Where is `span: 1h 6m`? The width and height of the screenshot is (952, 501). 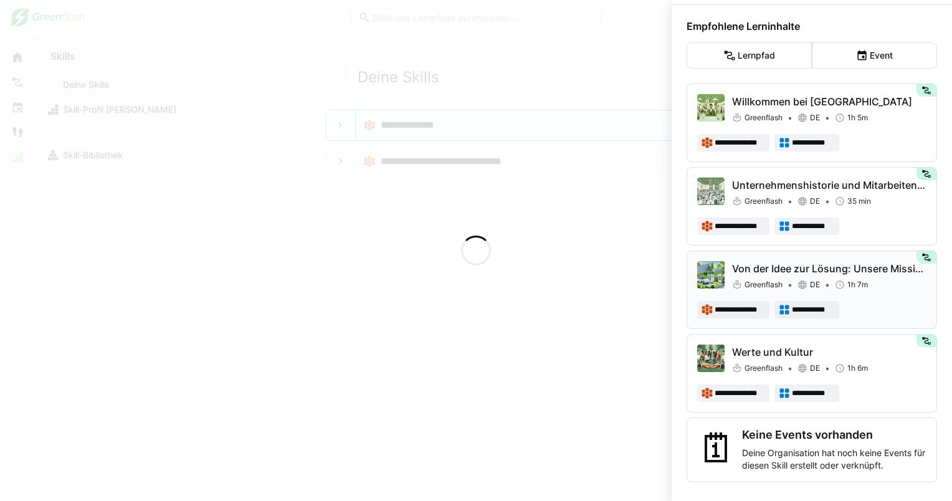
span: 1h 6m is located at coordinates (857, 368).